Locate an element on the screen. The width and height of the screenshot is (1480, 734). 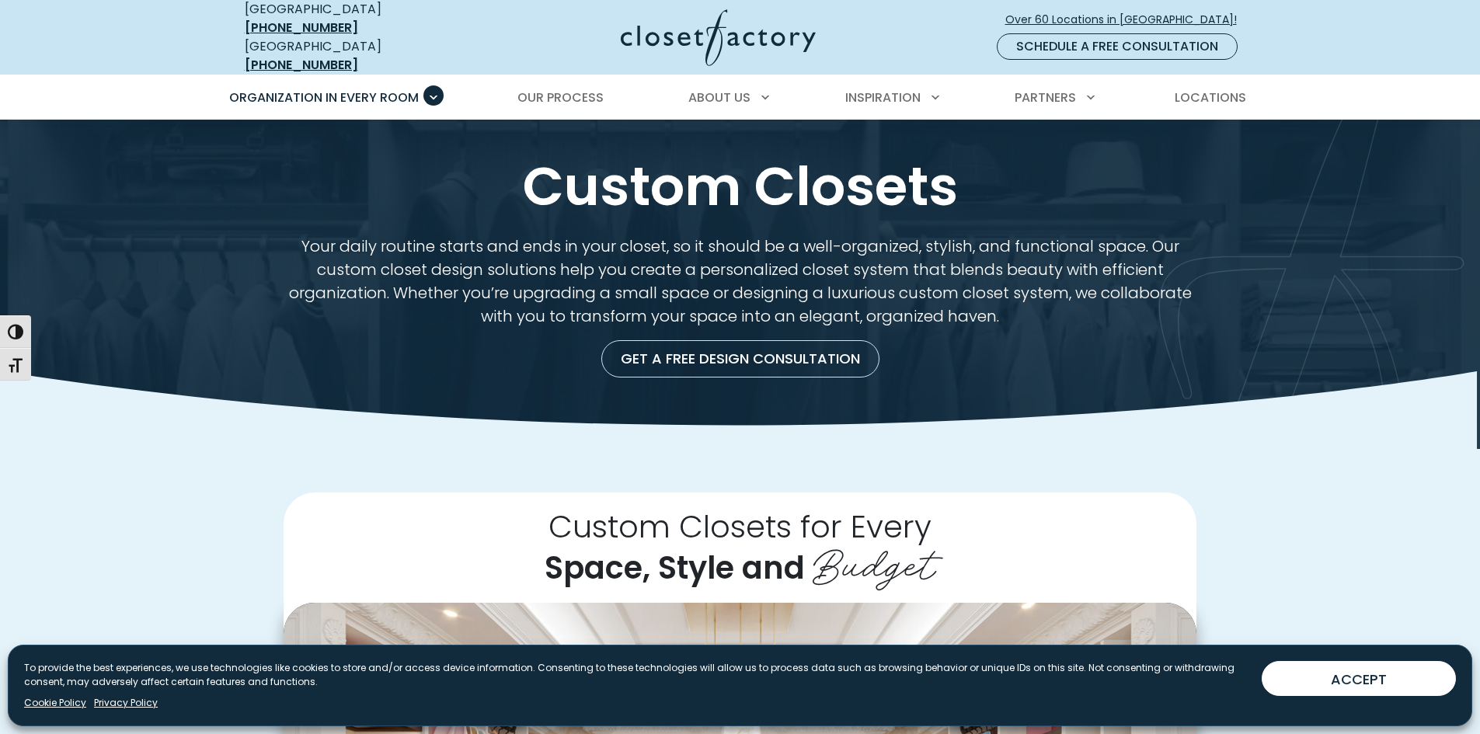
a: Privacy Policy is located at coordinates (126, 703).